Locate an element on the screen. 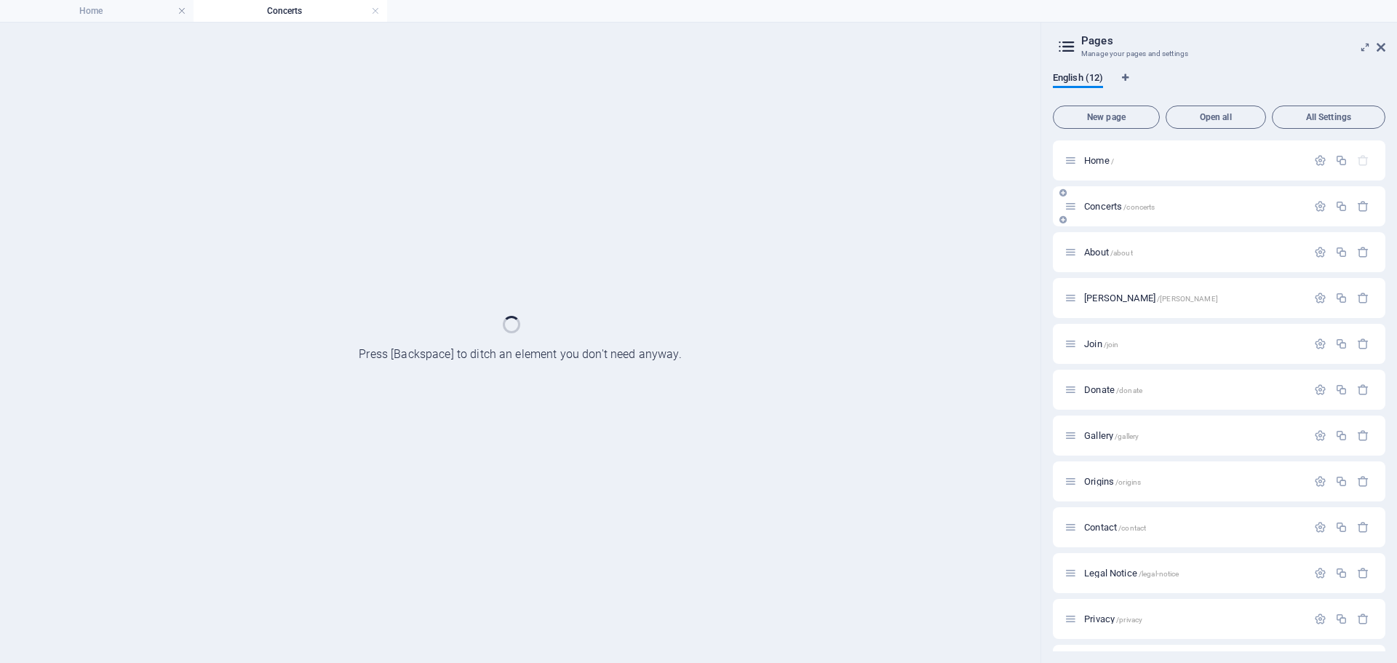 The height and width of the screenshot is (663, 1397). div: Language Tabs is located at coordinates (1219, 86).